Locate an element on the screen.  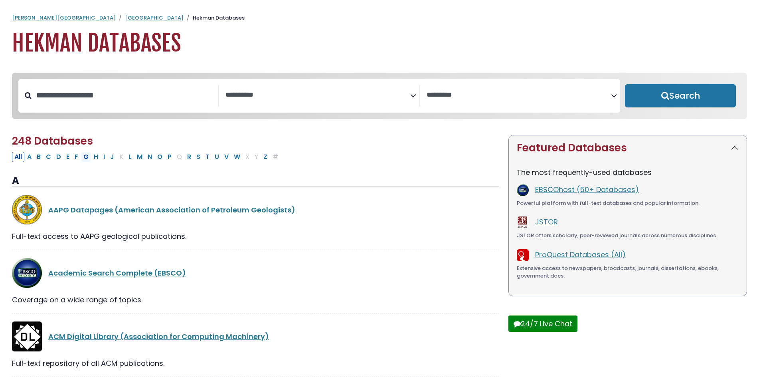
button: Filter Results D is located at coordinates (59, 157).